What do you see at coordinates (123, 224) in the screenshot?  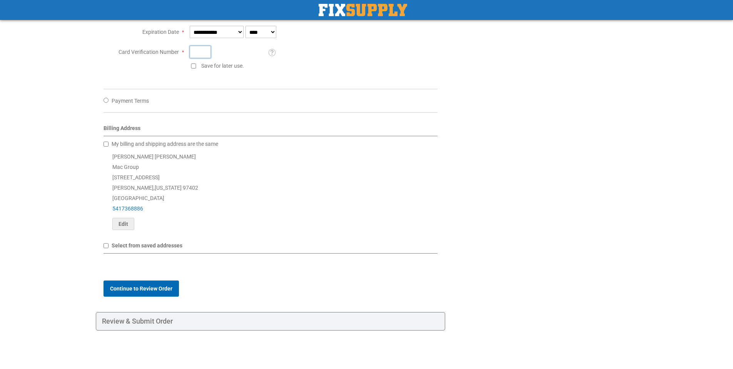 I see `button: Edit` at bounding box center [123, 224].